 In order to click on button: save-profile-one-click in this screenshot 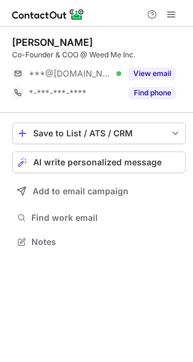, I will do `click(99, 133)`.